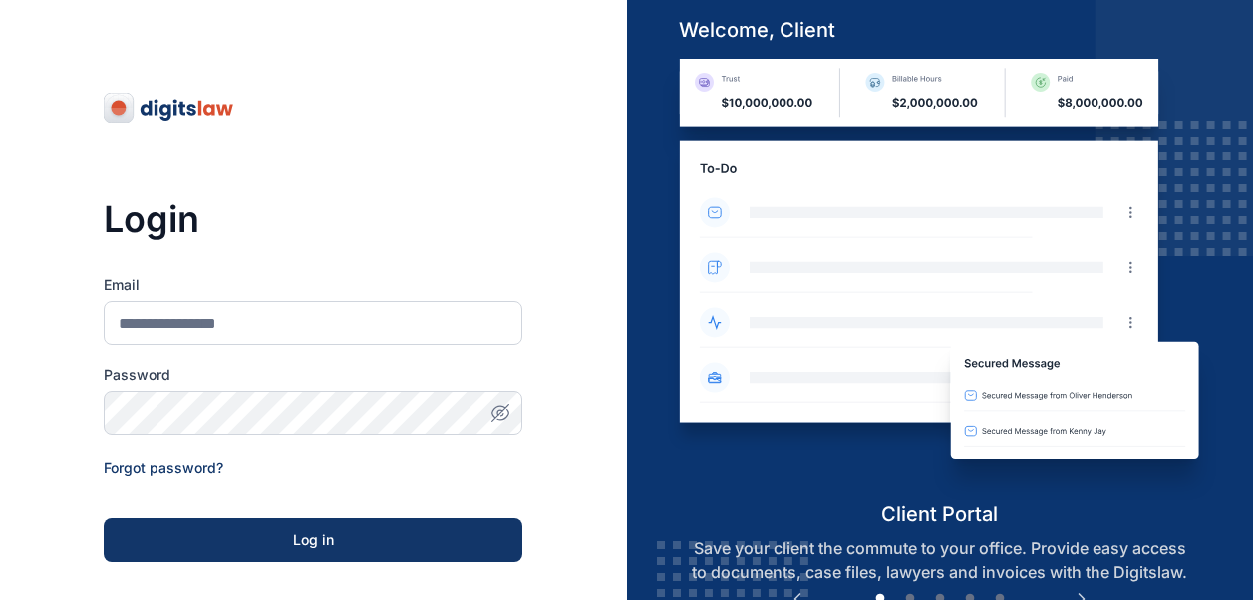 Image resolution: width=1253 pixels, height=600 pixels. What do you see at coordinates (939, 514) in the screenshot?
I see `h5: client portal` at bounding box center [939, 514].